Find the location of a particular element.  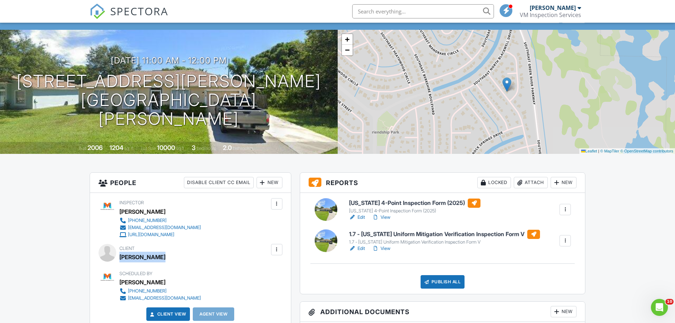

span: Inspector is located at coordinates (131, 202).